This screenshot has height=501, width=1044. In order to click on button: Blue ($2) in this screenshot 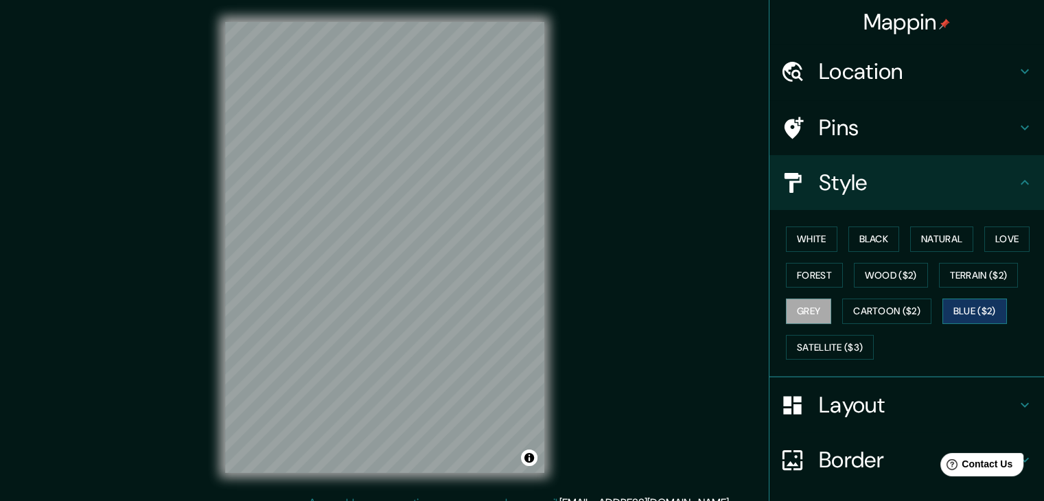, I will do `click(975, 311)`.